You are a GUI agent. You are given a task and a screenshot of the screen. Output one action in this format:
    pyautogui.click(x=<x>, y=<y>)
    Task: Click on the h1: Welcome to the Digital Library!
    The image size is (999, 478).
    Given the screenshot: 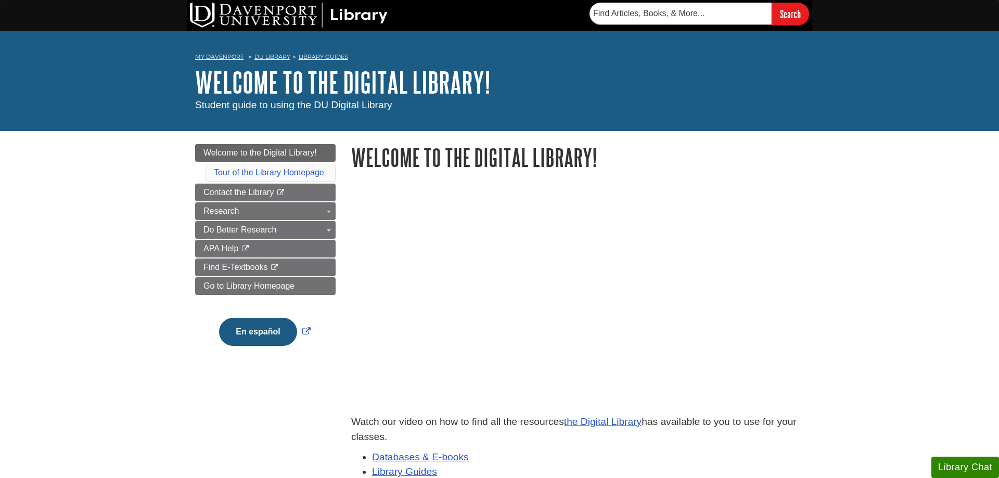 What is the action you would take?
    pyautogui.click(x=578, y=157)
    